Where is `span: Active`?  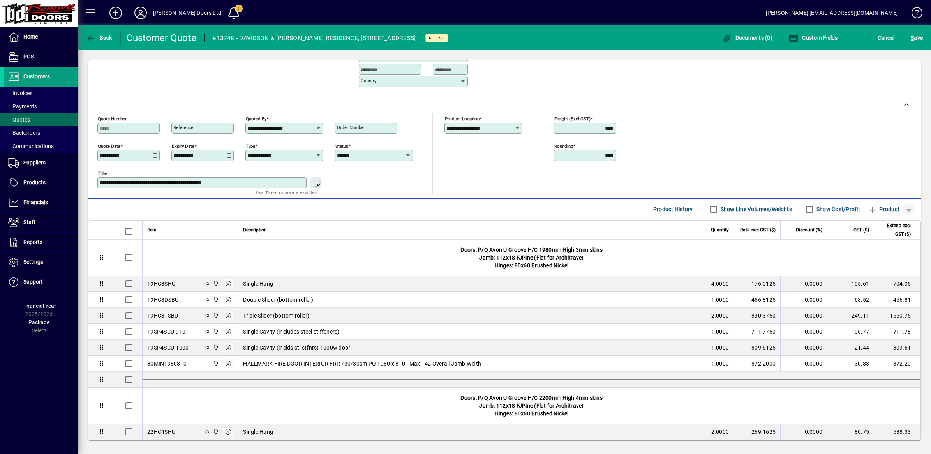
span: Active is located at coordinates (436, 38).